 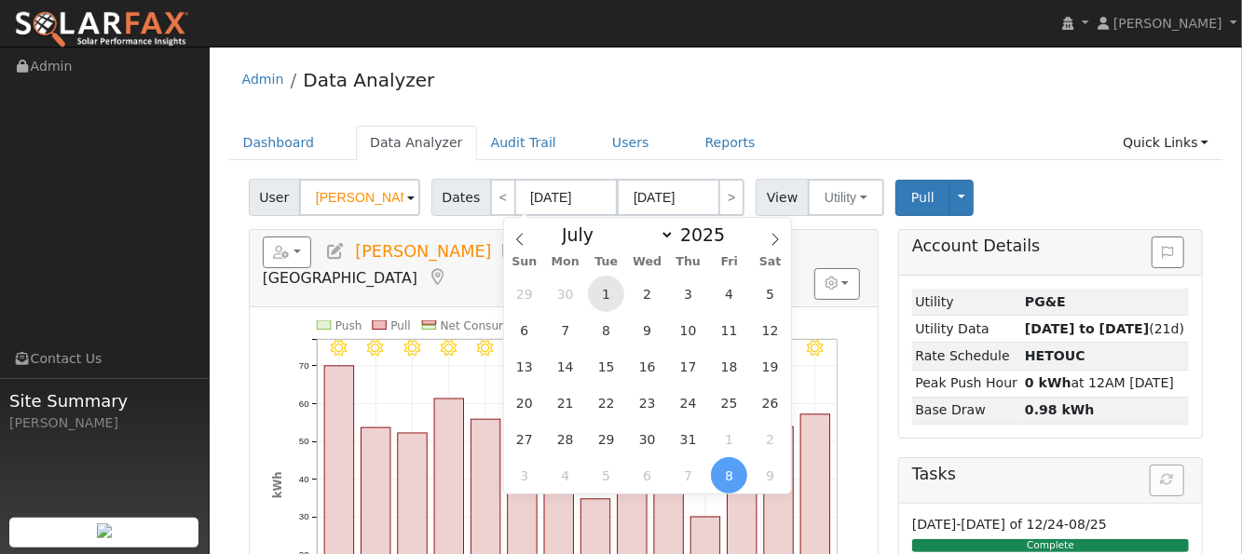 I want to click on a: Admin, so click(x=263, y=79).